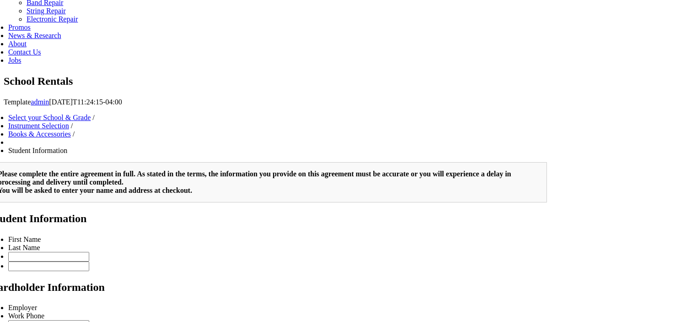 Image resolution: width=696 pixels, height=322 pixels. Describe the element at coordinates (277, 239) in the screenshot. I see `li: First Name` at that location.